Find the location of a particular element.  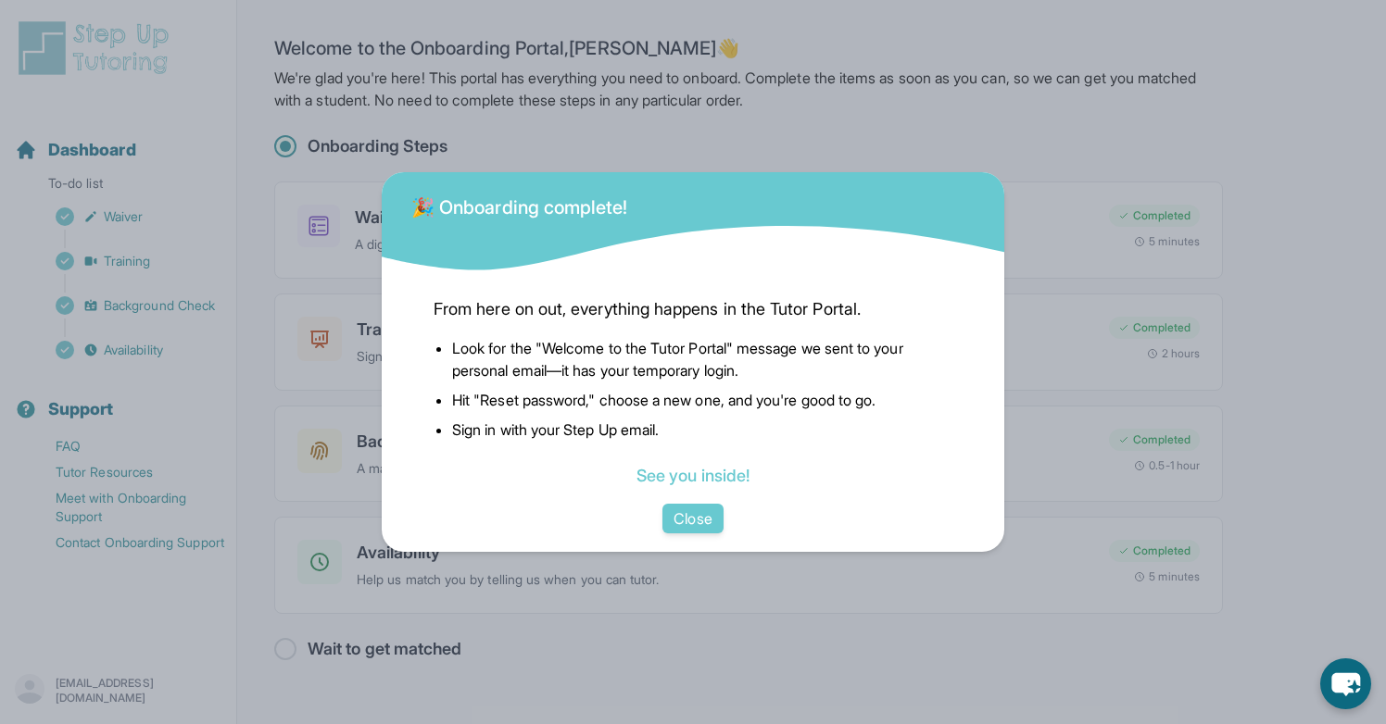

div: 🎉 Onboarding complete! is located at coordinates (520, 202).